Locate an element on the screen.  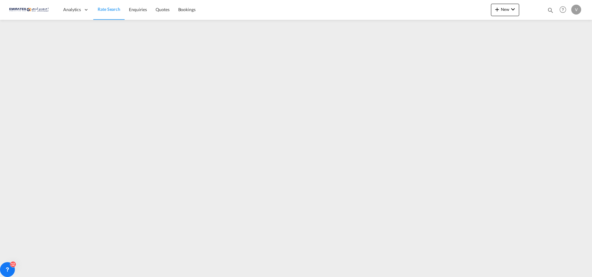
md-icon: icon-magnify is located at coordinates (550, 10).